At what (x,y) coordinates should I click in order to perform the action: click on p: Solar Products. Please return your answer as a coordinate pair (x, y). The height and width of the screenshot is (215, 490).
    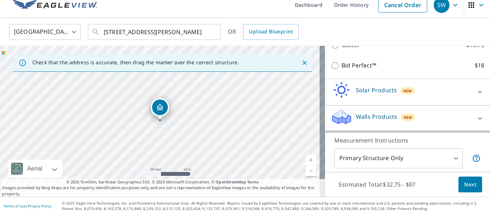
    Looking at the image, I should click on (376, 90).